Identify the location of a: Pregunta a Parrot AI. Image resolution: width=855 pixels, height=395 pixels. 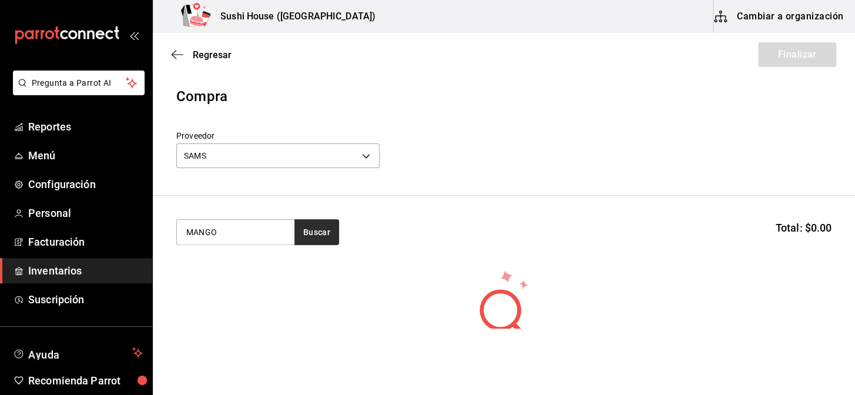
(76, 91).